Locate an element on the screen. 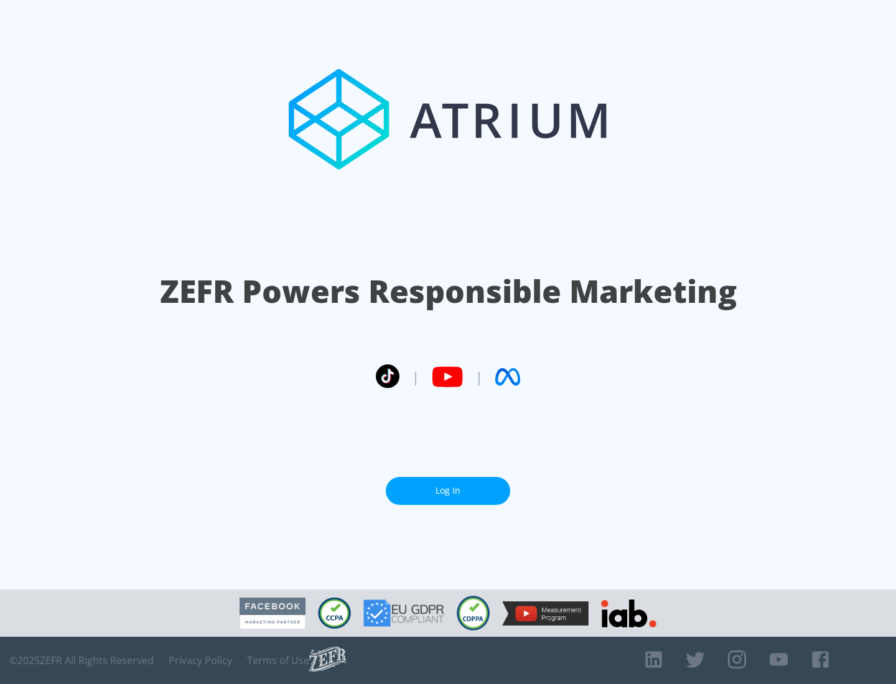  img: YouTube Measurement Program is located at coordinates (545, 613).